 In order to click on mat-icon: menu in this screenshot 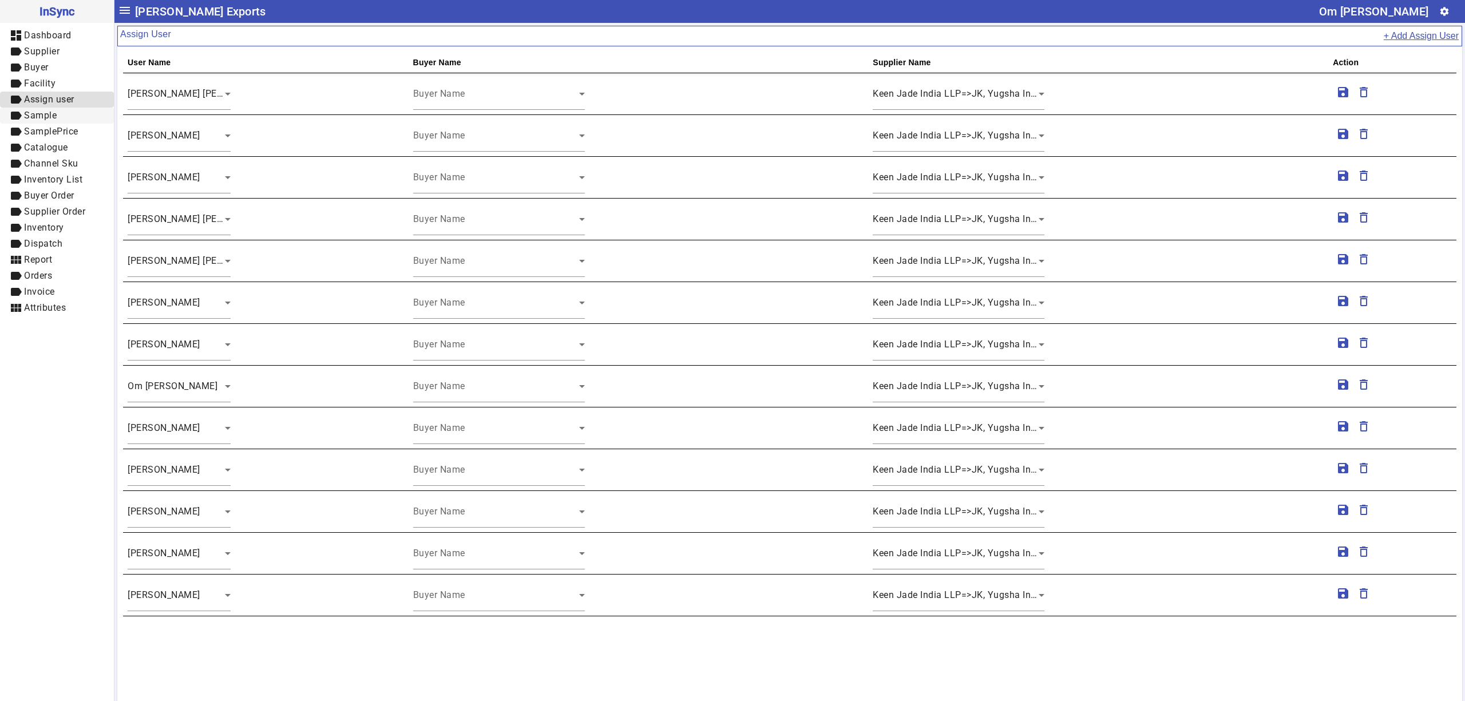, I will do `click(125, 10)`.